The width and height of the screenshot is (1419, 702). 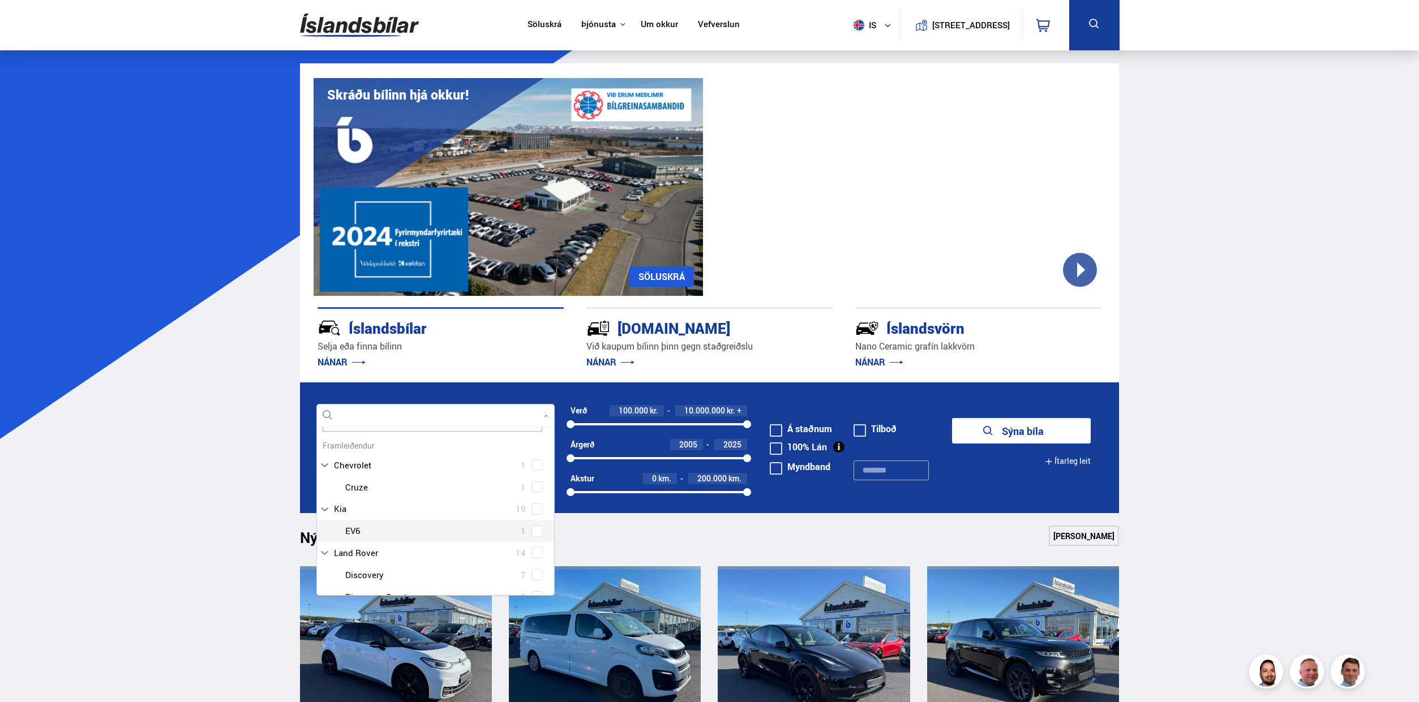 What do you see at coordinates (659, 25) in the screenshot?
I see `a: Um okkur` at bounding box center [659, 25].